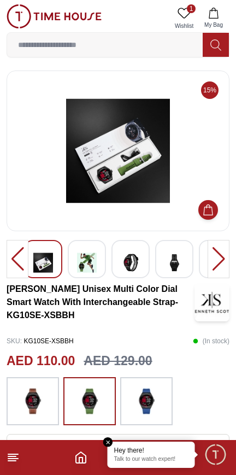 Image resolution: width=236 pixels, height=475 pixels. What do you see at coordinates (212, 303) in the screenshot?
I see `img: Kenneth Scott Unisex Multi Color Dial Smart Watch With Interchangeable Strap-KG10SE-XSBBH` at bounding box center [212, 303].